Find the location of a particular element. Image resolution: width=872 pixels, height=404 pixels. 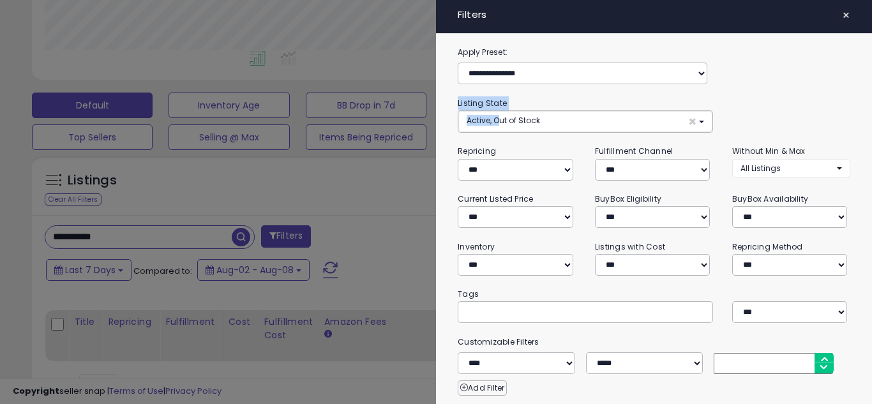

small: Listings with Cost is located at coordinates (630, 247).